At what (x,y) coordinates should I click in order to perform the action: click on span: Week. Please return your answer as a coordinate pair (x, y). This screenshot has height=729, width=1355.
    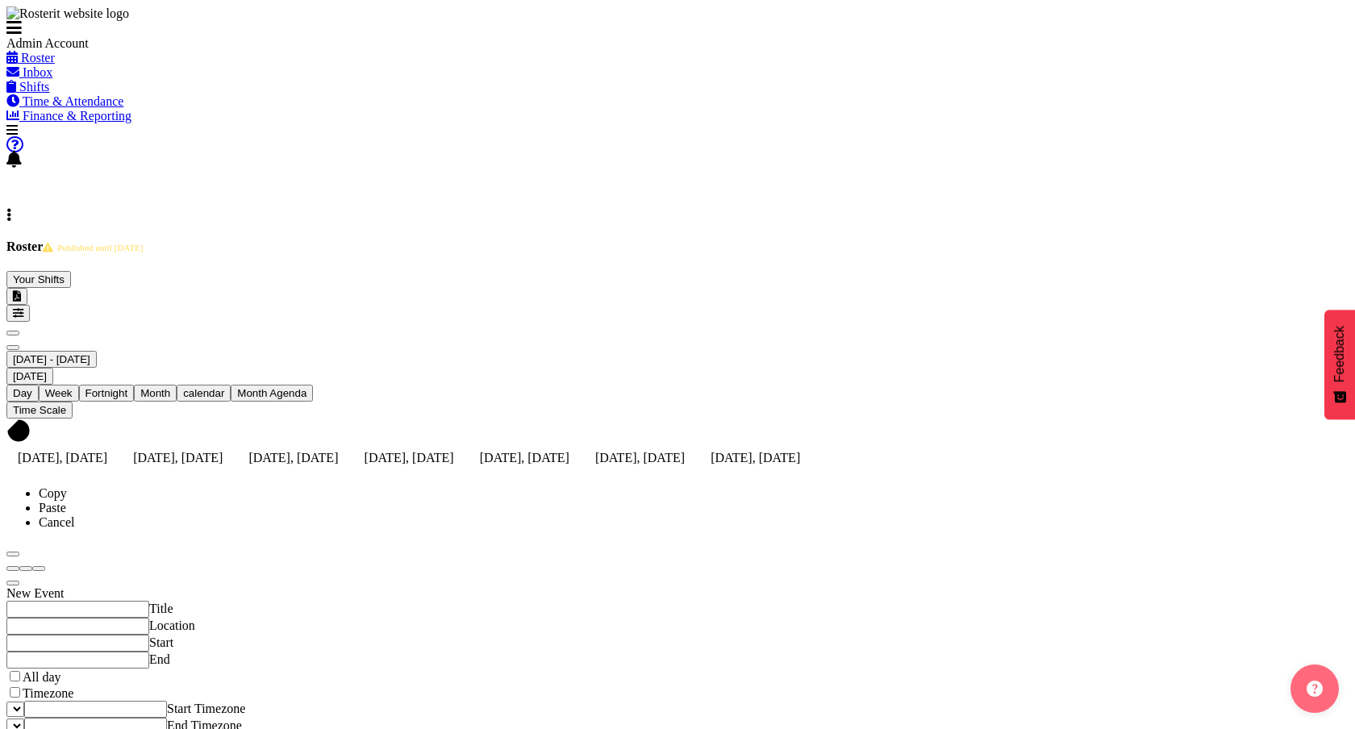
    Looking at the image, I should click on (59, 393).